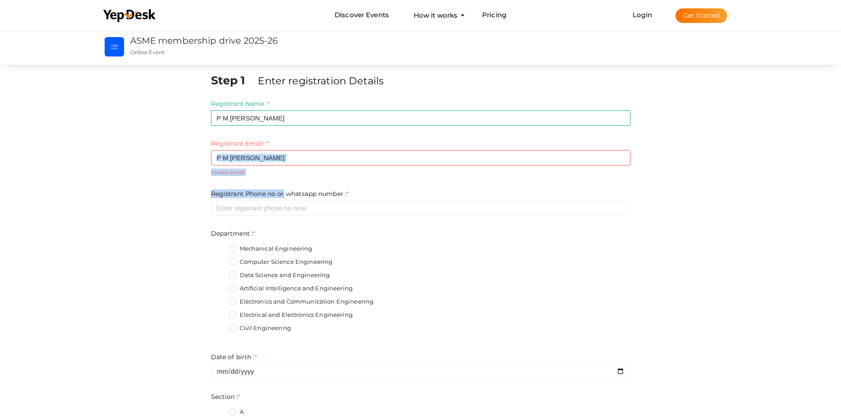 This screenshot has width=841, height=417. I want to click on label: Registrant Email :, so click(240, 144).